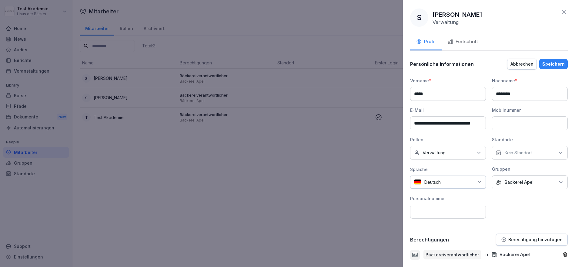 This screenshot has height=267, width=575. What do you see at coordinates (419, 18) in the screenshot?
I see `div: S` at bounding box center [419, 18].